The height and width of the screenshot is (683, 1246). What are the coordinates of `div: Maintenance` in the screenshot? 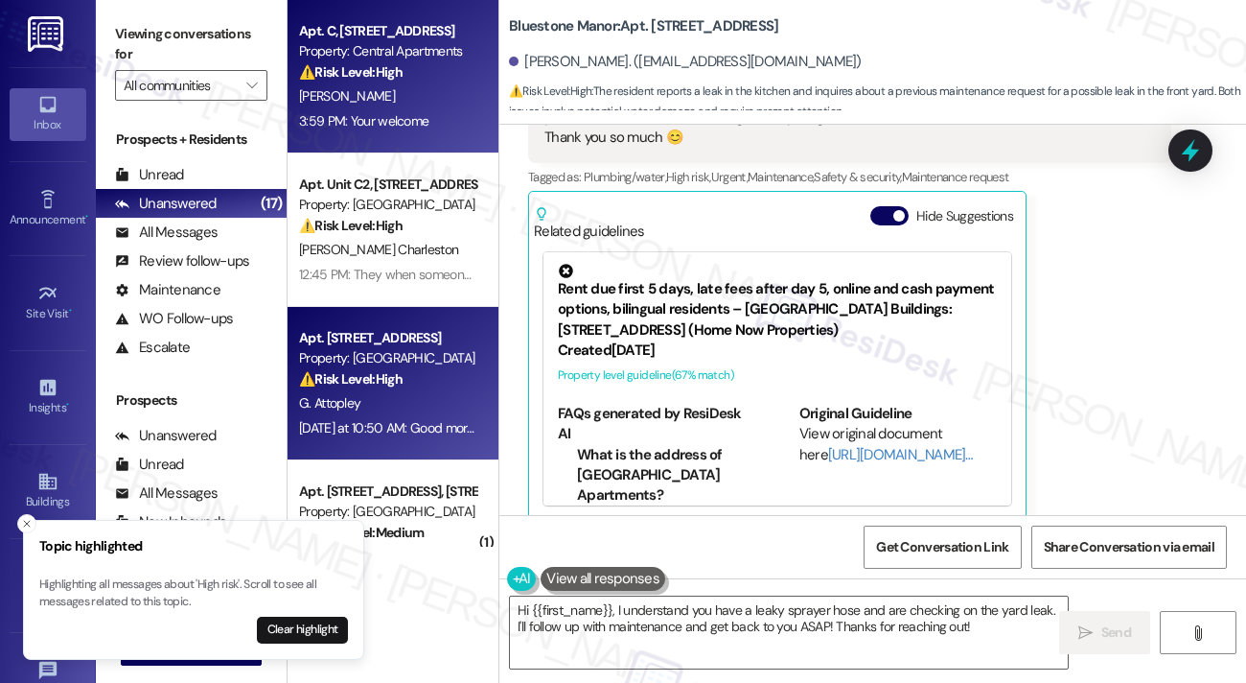 It's located at (168, 290).